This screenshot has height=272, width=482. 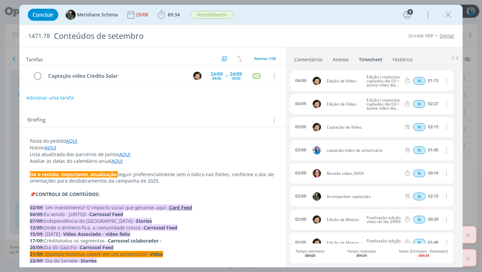 I want to click on button: Concluir, so click(x=43, y=15).